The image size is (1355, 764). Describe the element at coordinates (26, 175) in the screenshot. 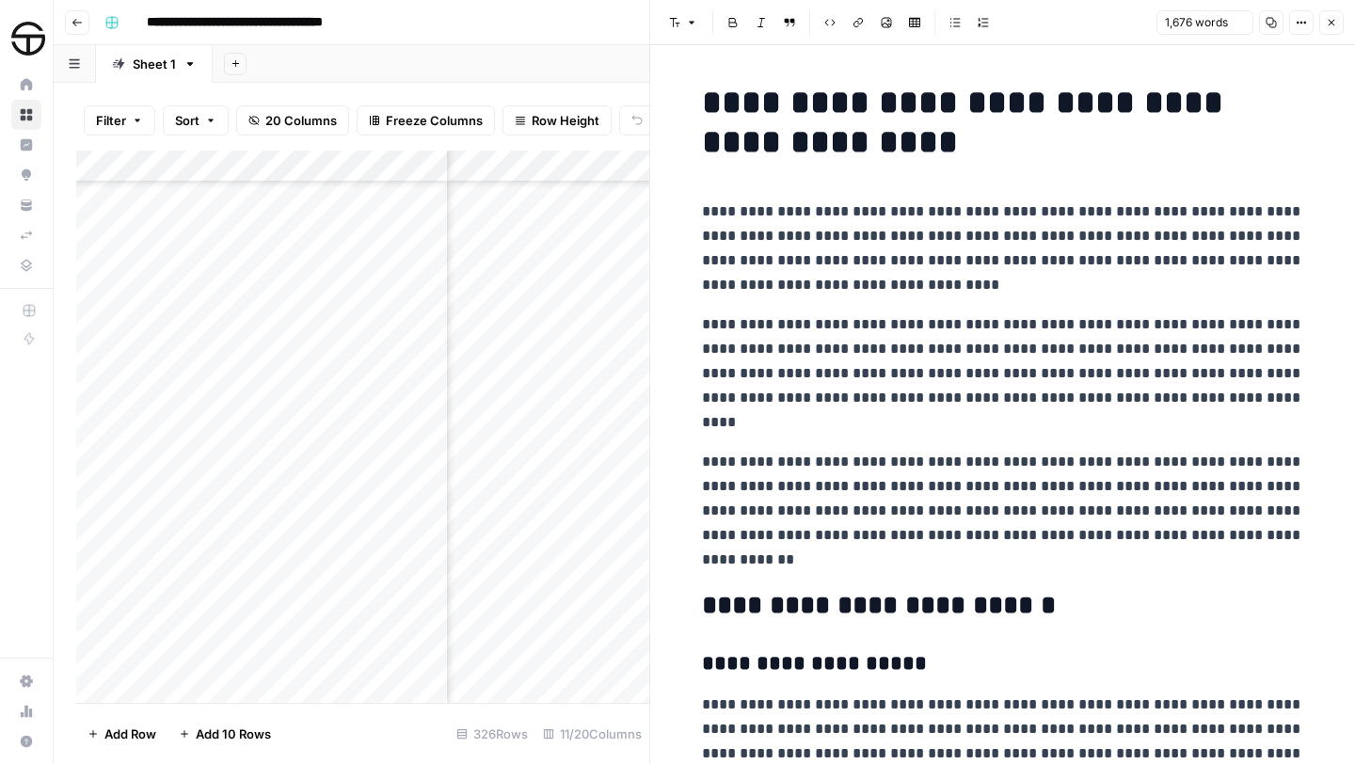

I see `a: Opportunities` at that location.